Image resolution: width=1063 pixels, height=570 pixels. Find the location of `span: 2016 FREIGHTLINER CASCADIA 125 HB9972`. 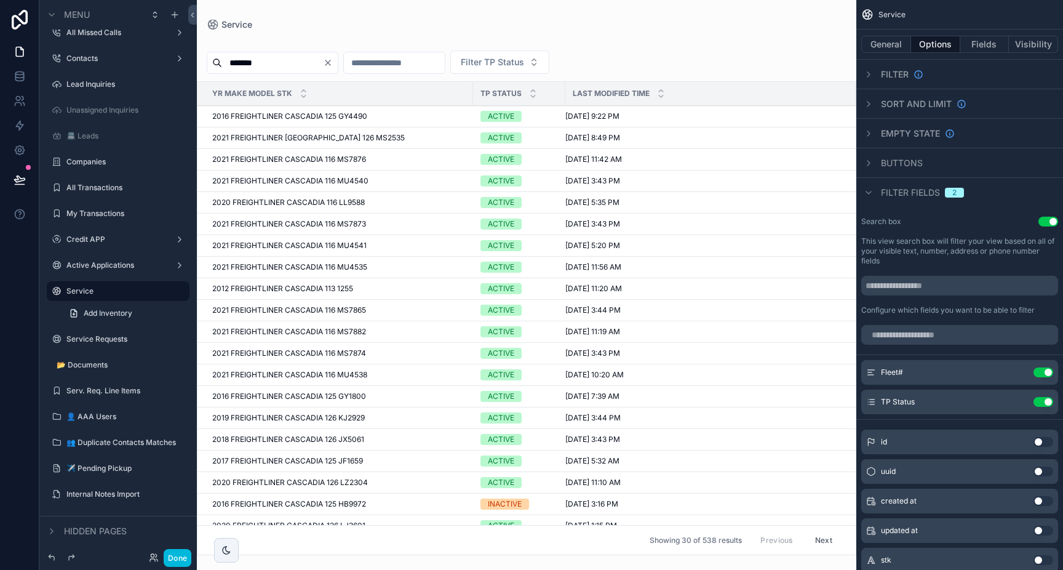

span: 2016 FREIGHTLINER CASCADIA 125 HB9972 is located at coordinates (289, 504).